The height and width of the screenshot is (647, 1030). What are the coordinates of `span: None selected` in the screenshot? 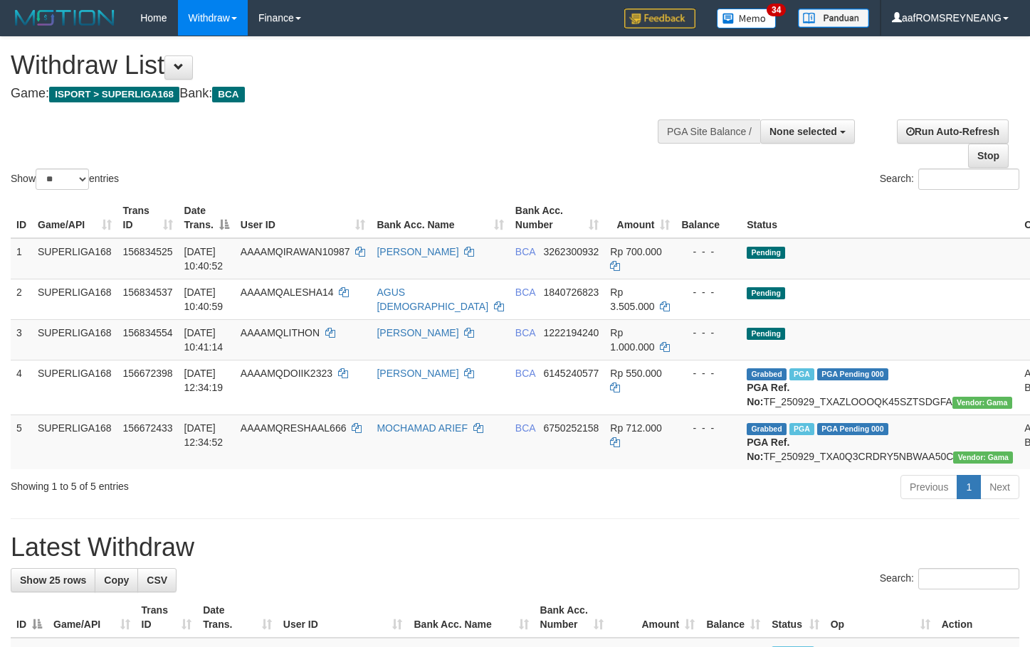 It's located at (803, 132).